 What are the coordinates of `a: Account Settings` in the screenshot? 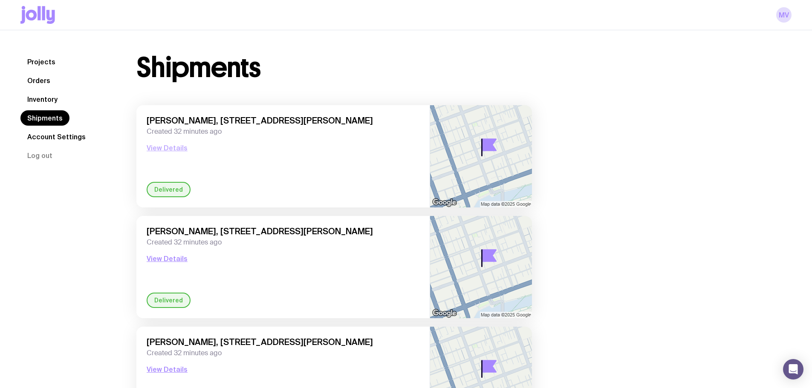 It's located at (56, 137).